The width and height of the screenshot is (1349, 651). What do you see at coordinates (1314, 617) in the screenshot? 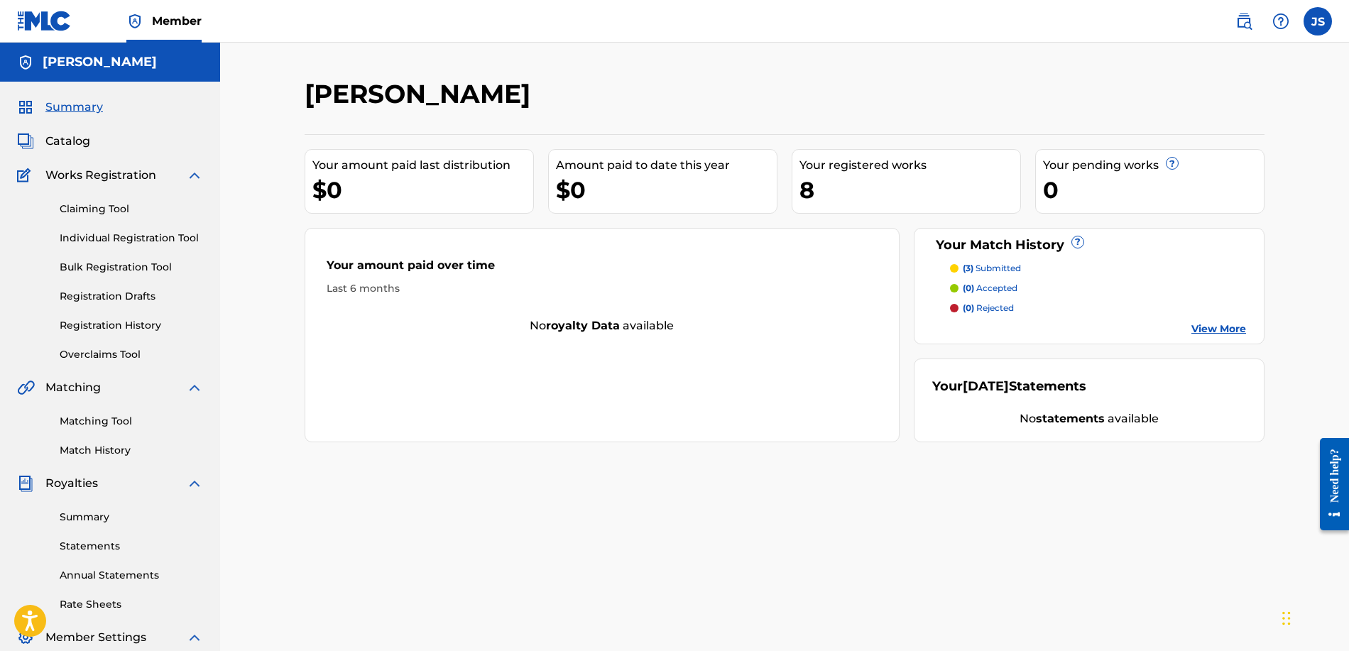
I see `div: Chat Widget` at bounding box center [1314, 617].